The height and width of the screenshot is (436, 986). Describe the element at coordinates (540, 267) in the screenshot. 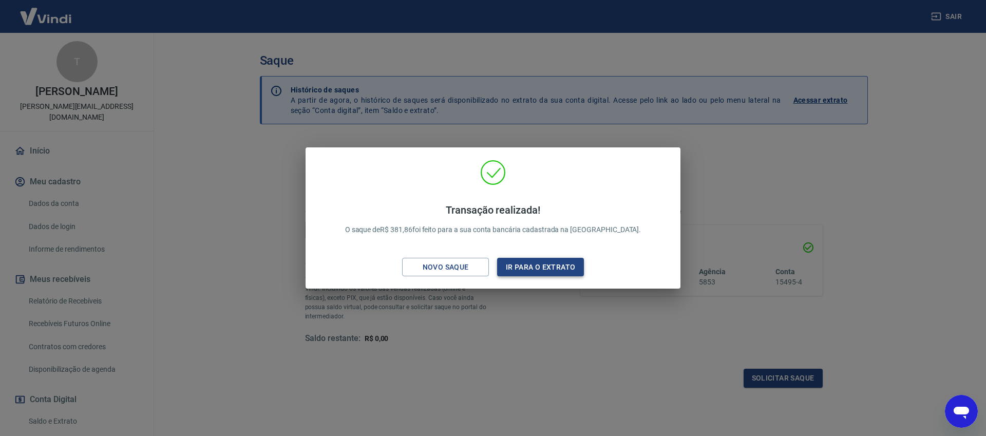

I see `button: Ir para o extrato` at that location.